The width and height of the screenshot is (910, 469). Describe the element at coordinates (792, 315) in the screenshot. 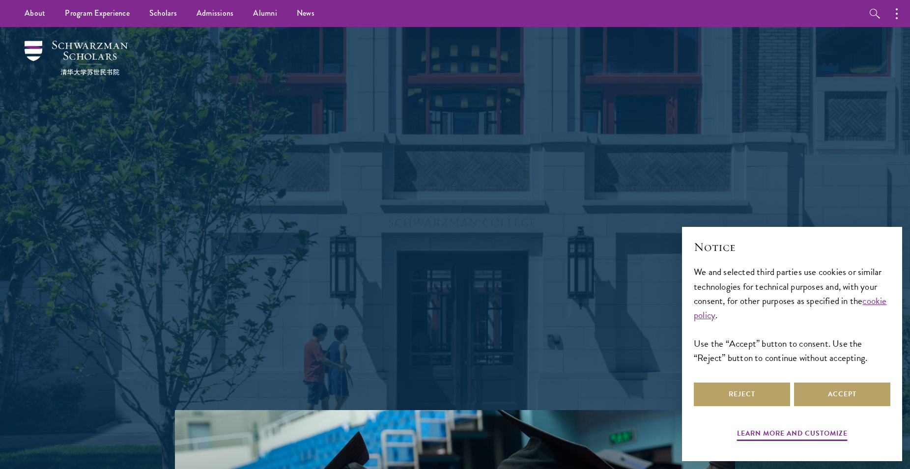

I see `div: We and selected third parties use cookies or similar technologies for technical purposes and, wit...` at that location.